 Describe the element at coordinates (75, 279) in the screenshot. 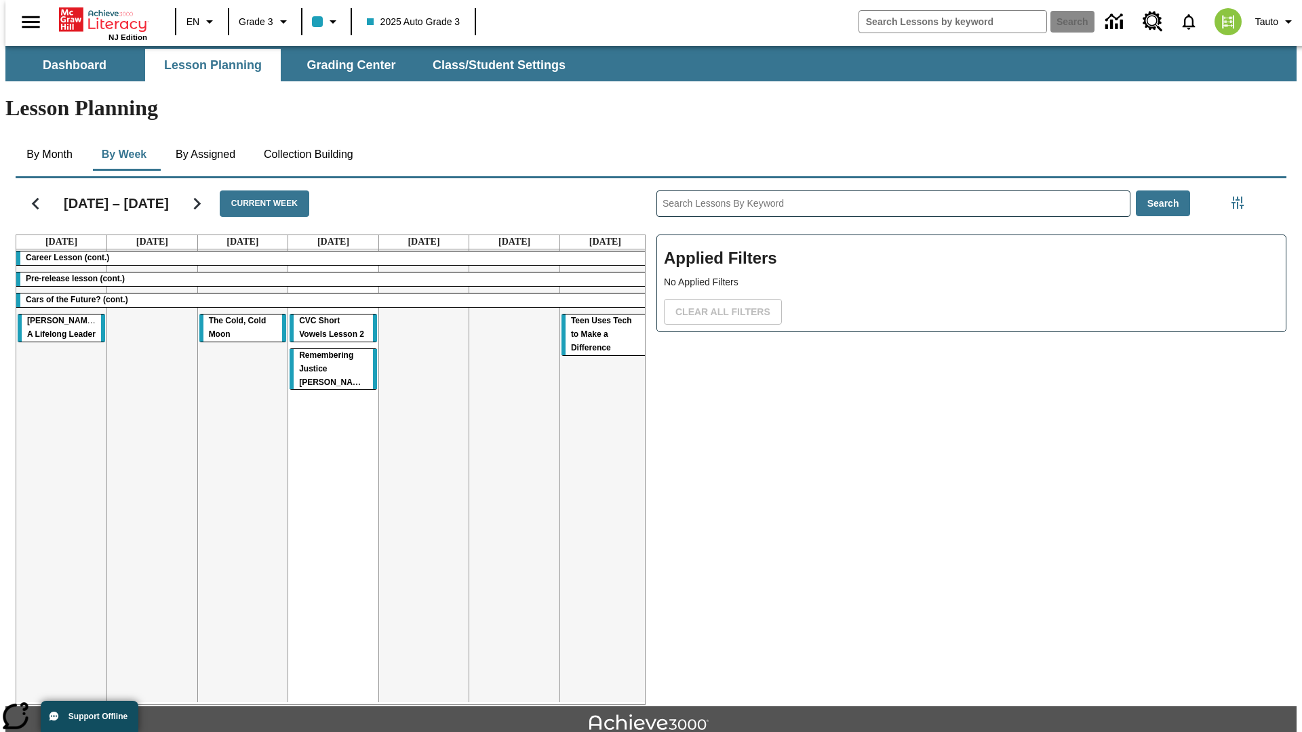

I see `span: Pre-release lesson (cont.)` at that location.